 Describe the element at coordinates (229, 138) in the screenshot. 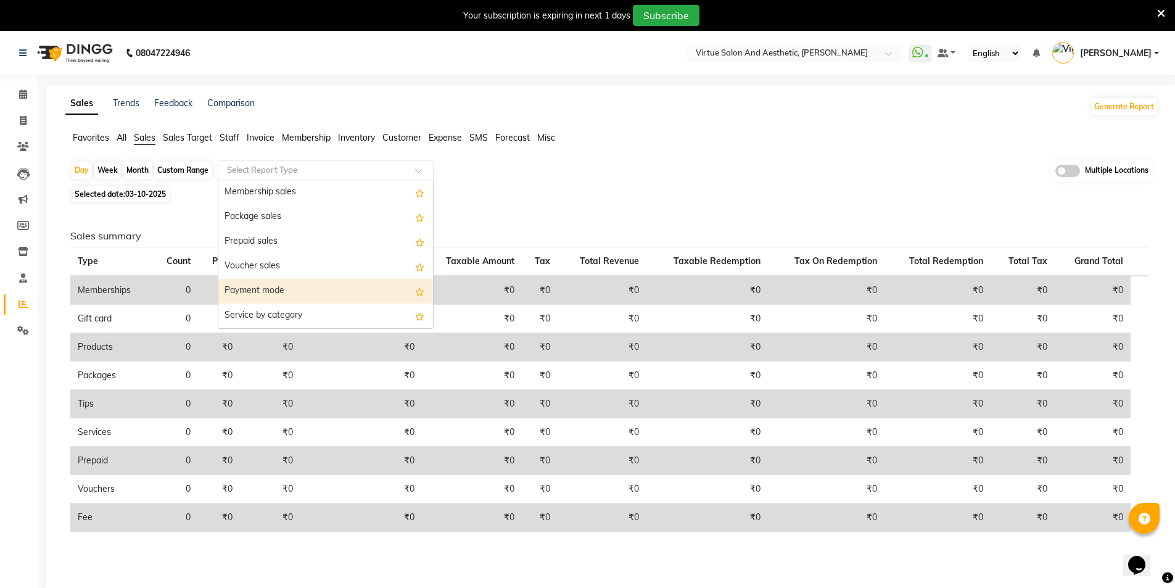

I see `span: Staff` at that location.